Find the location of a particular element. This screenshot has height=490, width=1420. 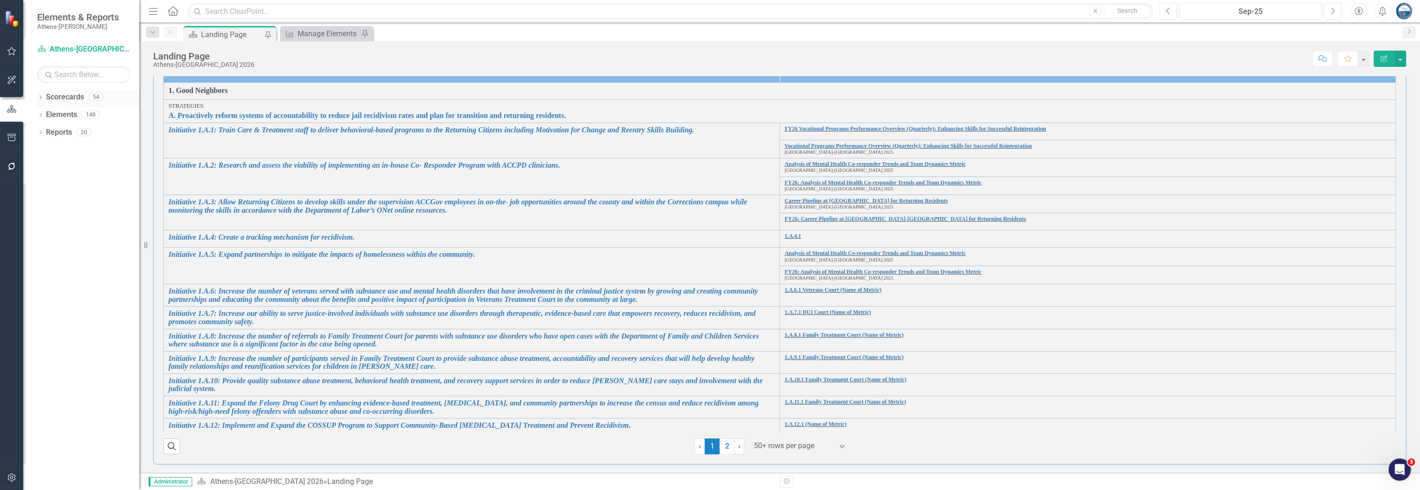

div: Strategies is located at coordinates (780, 106).